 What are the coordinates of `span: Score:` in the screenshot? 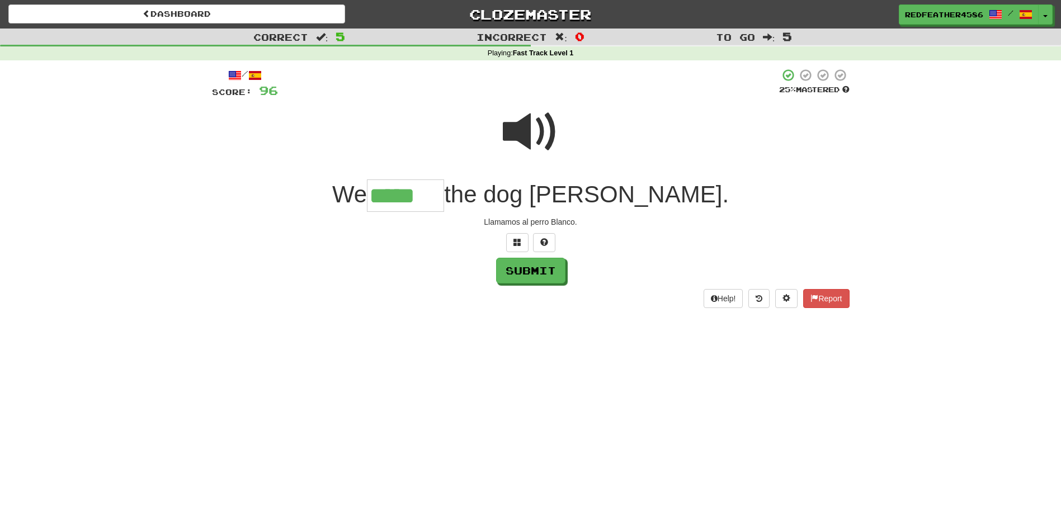 It's located at (232, 92).